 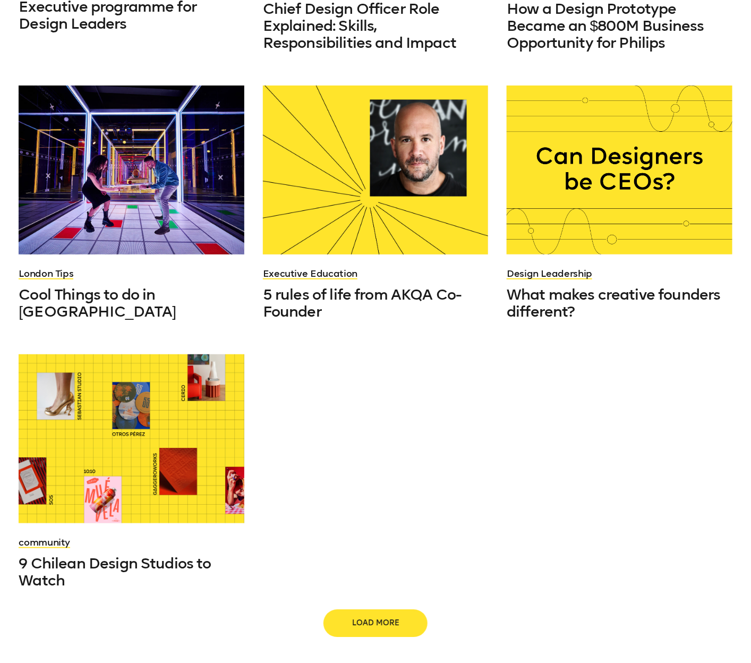 I want to click on span: 9 Chilean Design Studios to Watch, so click(x=115, y=572).